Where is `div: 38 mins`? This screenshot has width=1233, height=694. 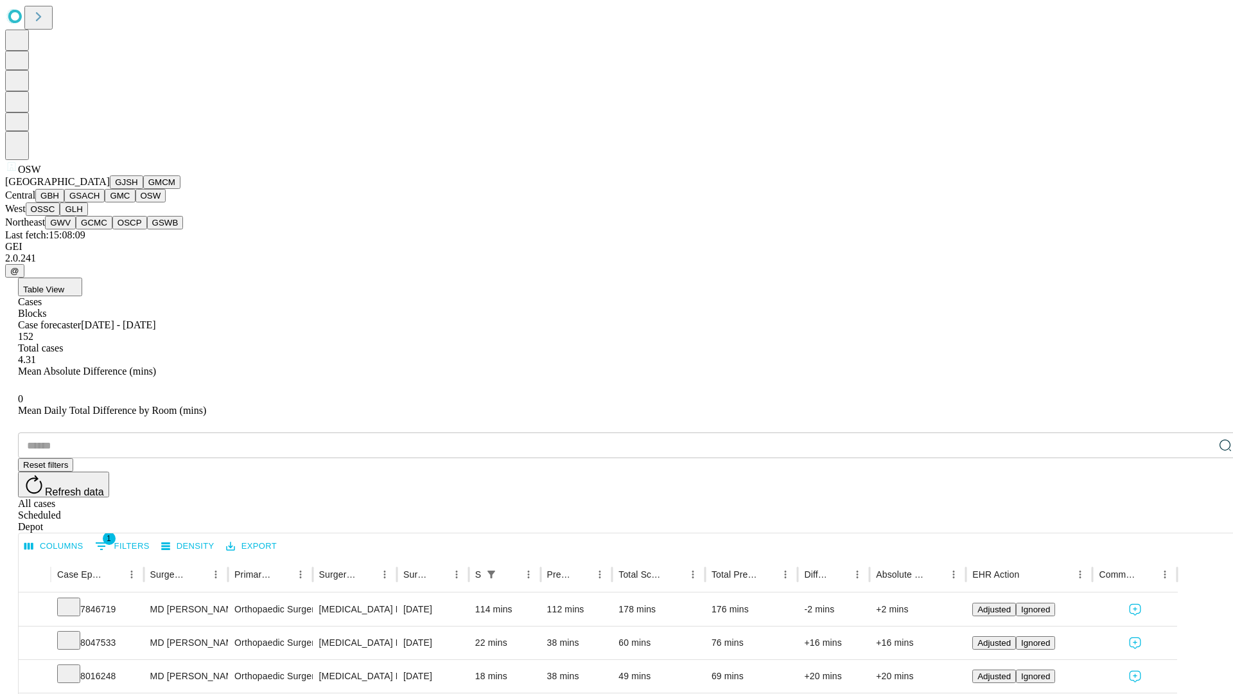
div: 38 mins is located at coordinates (577, 676).